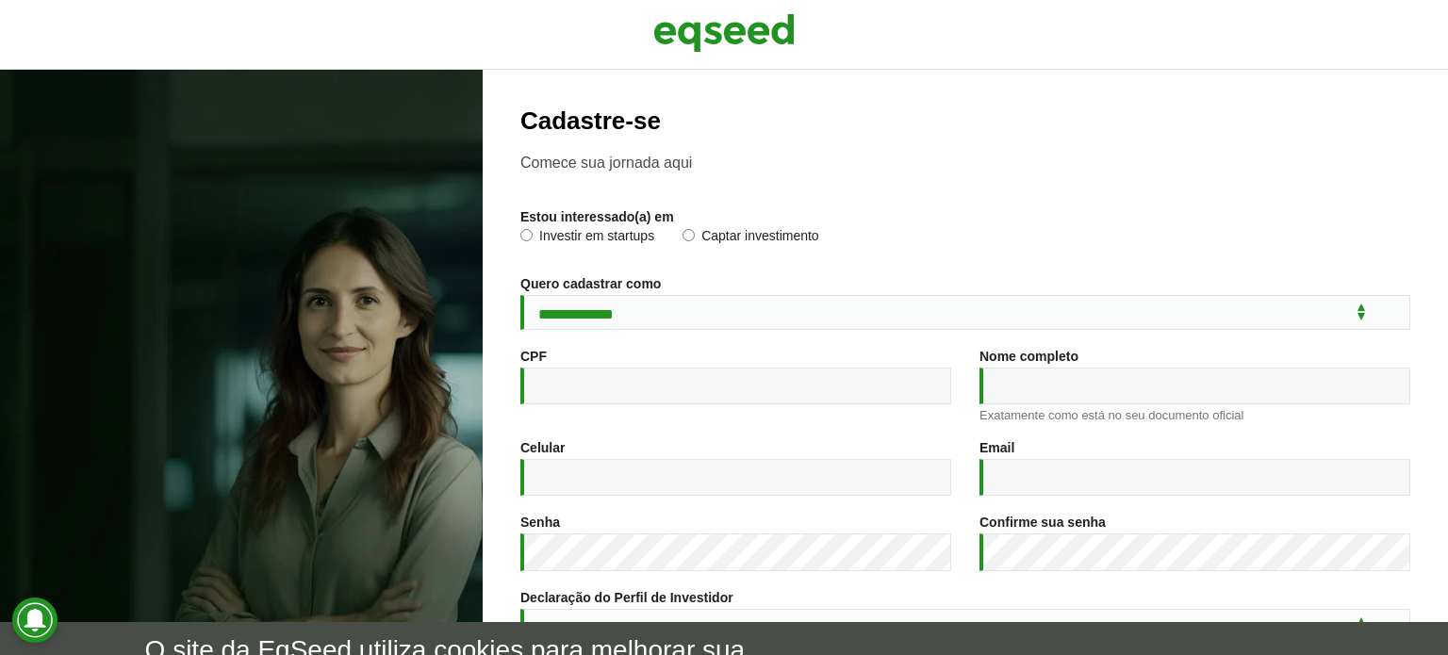  I want to click on input: Captar investimento, so click(688, 235).